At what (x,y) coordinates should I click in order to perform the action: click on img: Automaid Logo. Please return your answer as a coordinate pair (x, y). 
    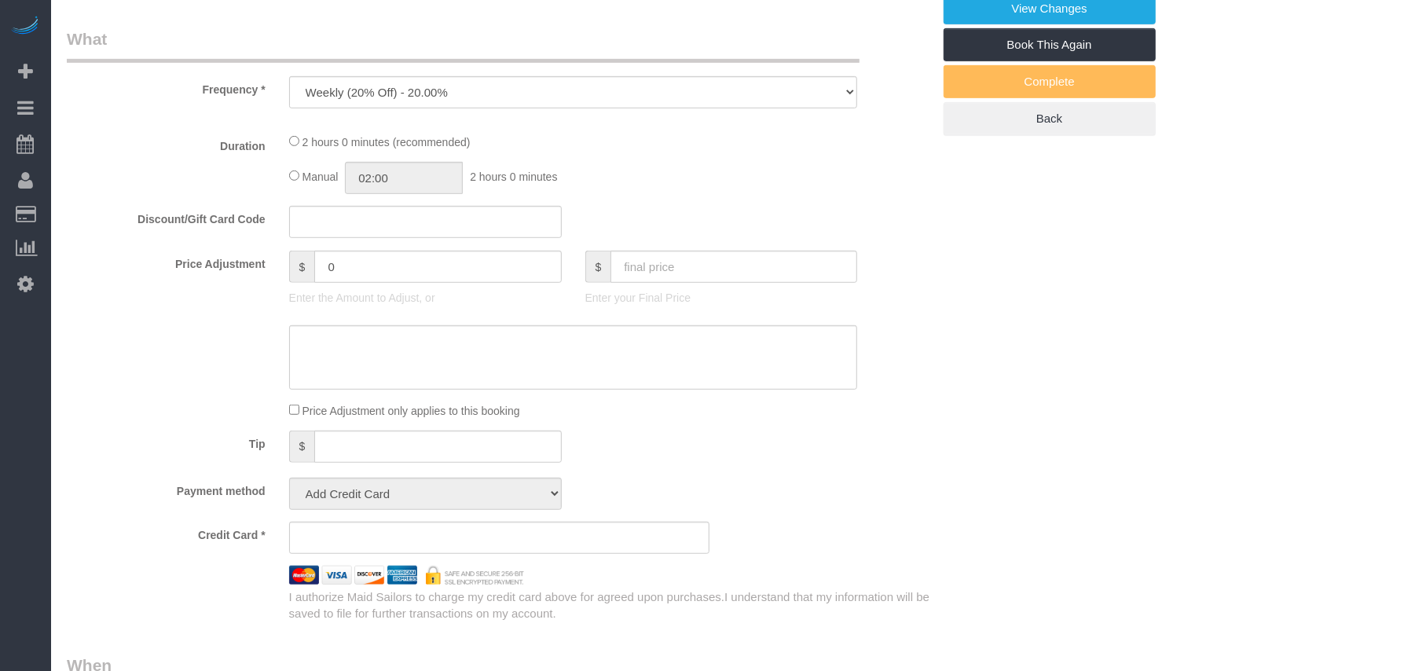
    Looking at the image, I should click on (25, 27).